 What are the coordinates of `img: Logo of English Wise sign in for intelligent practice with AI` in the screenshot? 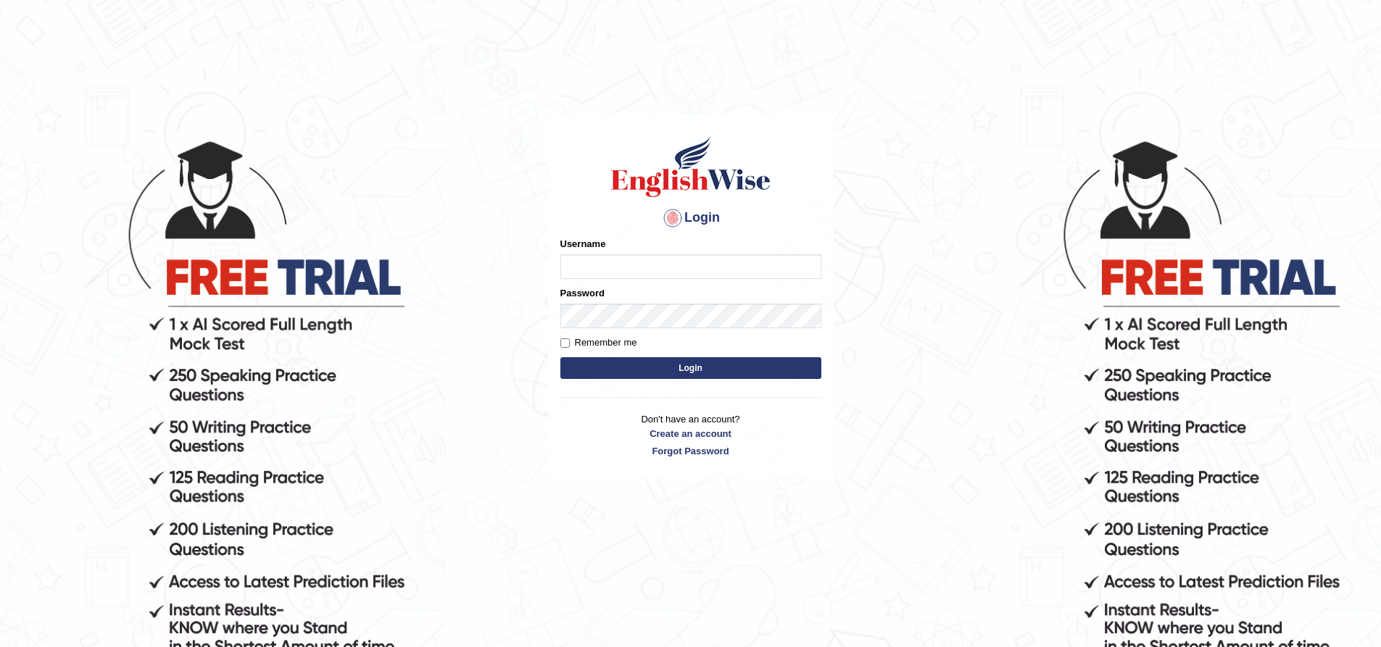 It's located at (691, 167).